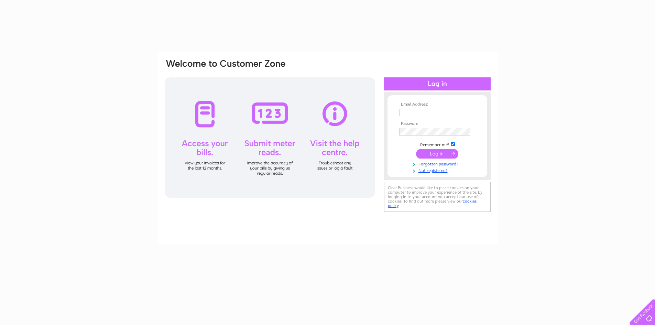 The image size is (655, 325). What do you see at coordinates (437, 105) in the screenshot?
I see `th: Email Address:` at bounding box center [437, 105].